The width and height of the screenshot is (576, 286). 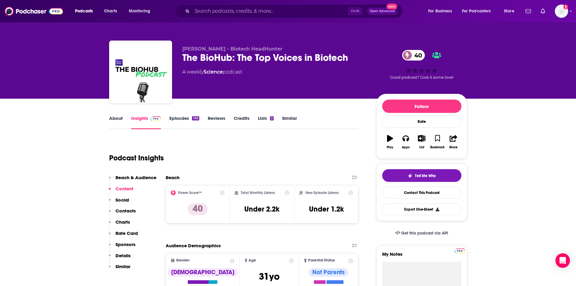 What do you see at coordinates (141, 72) in the screenshot?
I see `img: The BioHub: The Top Voices in Biotech` at bounding box center [141, 72].